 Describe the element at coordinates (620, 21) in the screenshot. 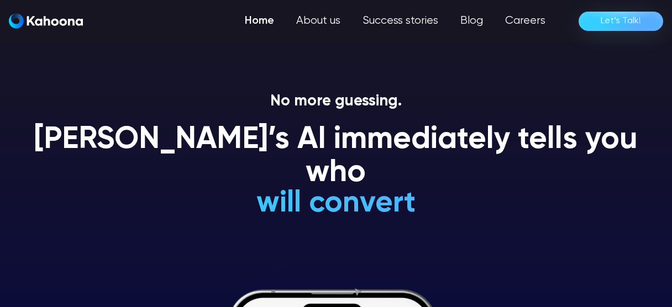

I see `a: Let’s Talk!` at that location.